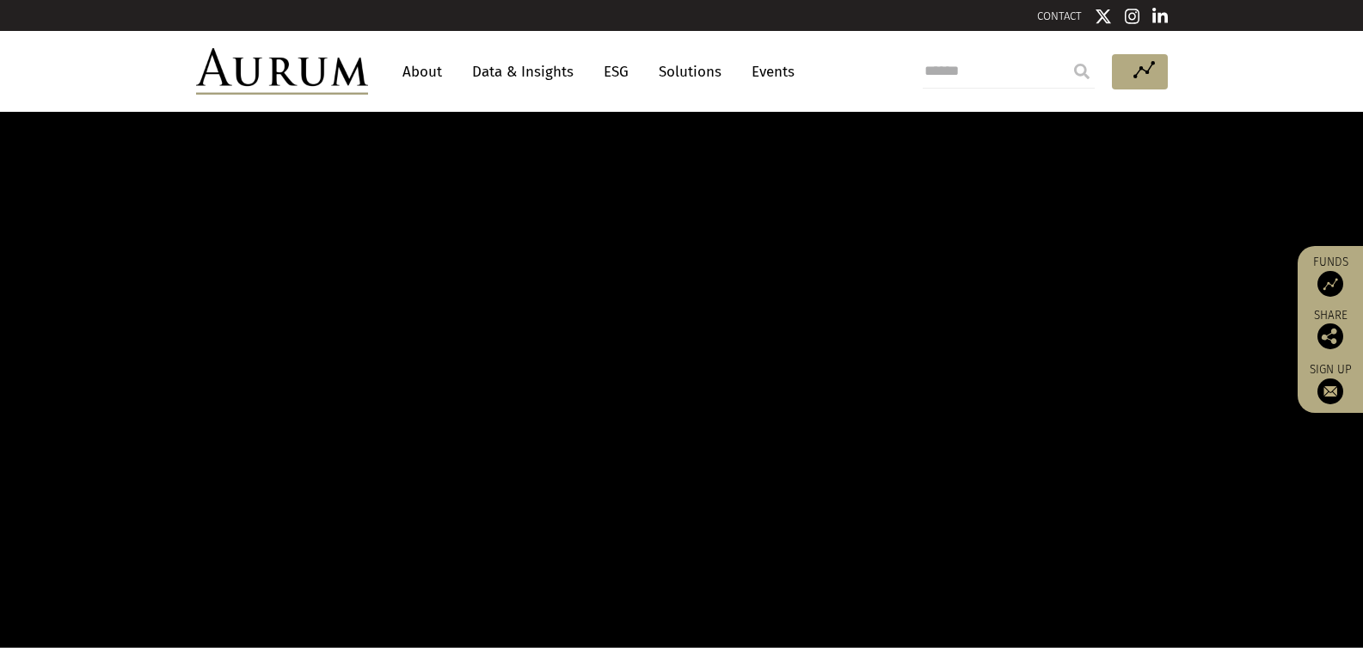  Describe the element at coordinates (769, 71) in the screenshot. I see `a: Events` at that location.